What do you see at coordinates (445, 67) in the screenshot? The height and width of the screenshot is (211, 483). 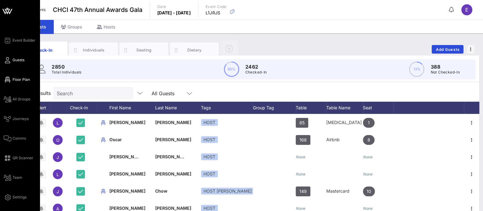 I see `p: 388` at bounding box center [445, 67].